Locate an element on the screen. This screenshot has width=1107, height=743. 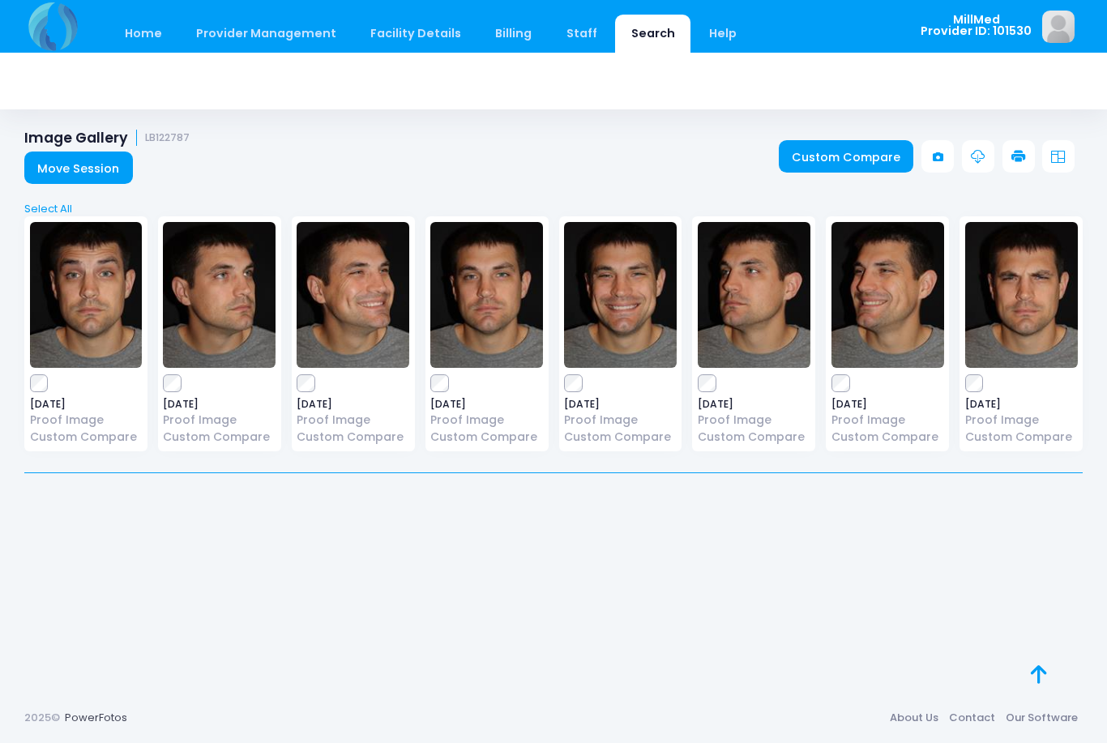
a: About Us is located at coordinates (913, 718).